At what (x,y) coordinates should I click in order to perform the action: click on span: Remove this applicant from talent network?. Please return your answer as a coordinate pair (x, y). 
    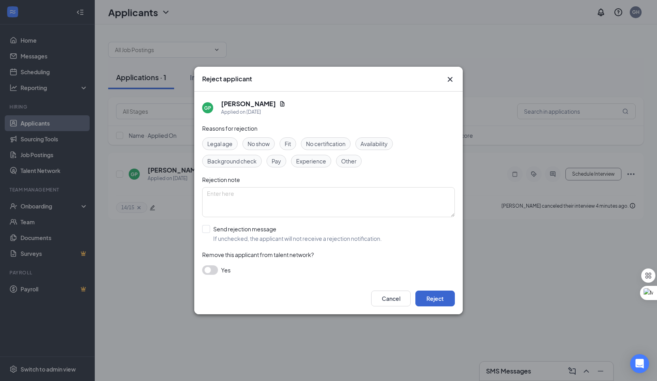
    Looking at the image, I should click on (258, 255).